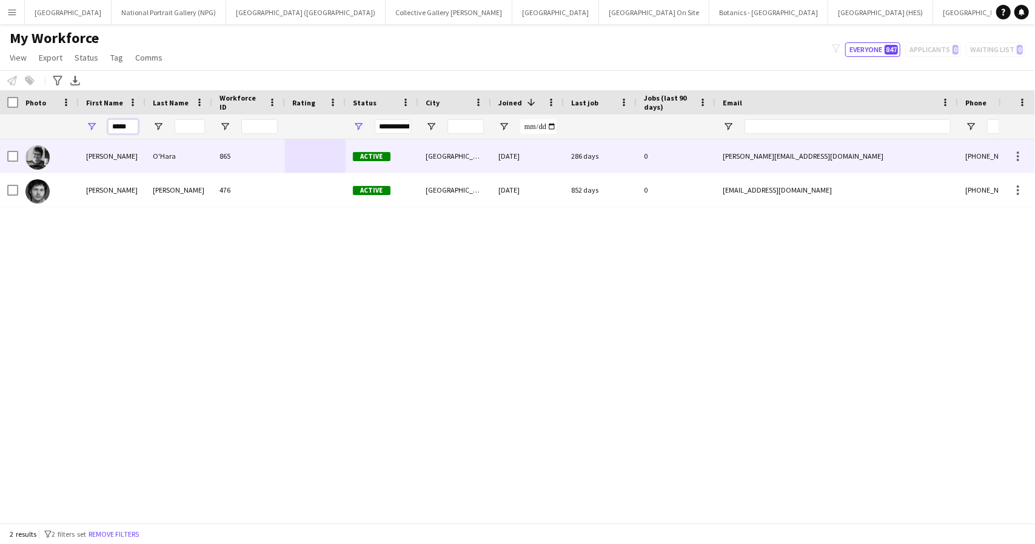 Image resolution: width=1035 pixels, height=544 pixels. What do you see at coordinates (584, 102) in the screenshot?
I see `span: Last job` at bounding box center [584, 102].